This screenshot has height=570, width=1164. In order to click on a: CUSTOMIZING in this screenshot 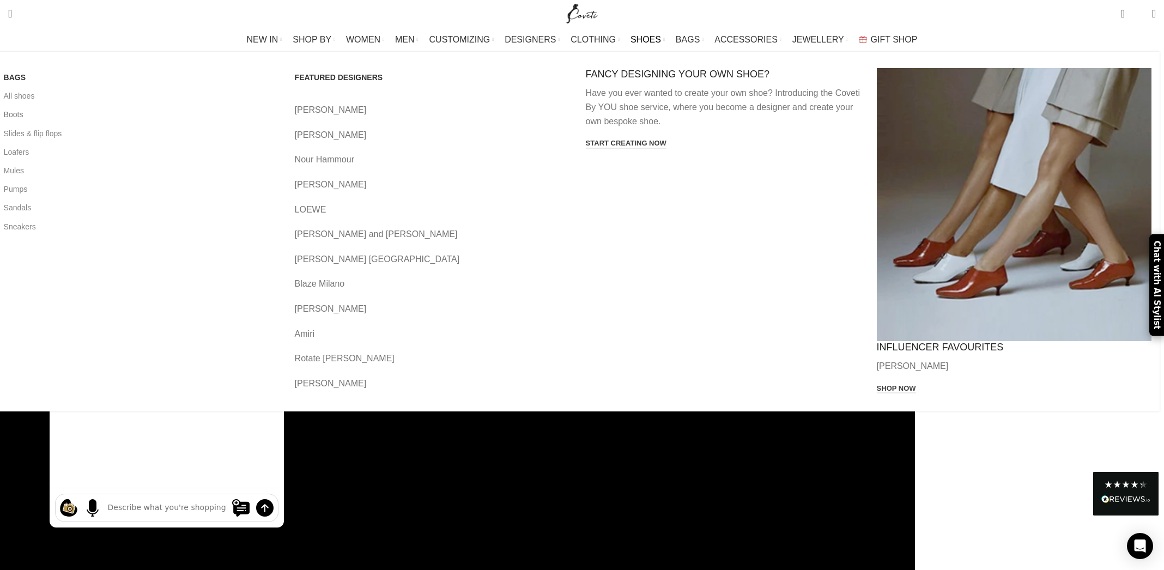, I will do `click(462, 40)`.